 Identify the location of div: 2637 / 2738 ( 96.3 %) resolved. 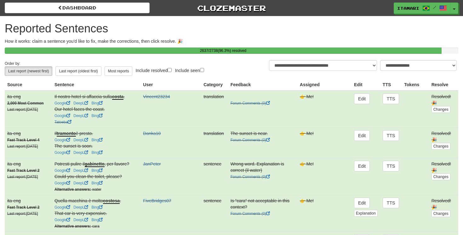
(223, 51).